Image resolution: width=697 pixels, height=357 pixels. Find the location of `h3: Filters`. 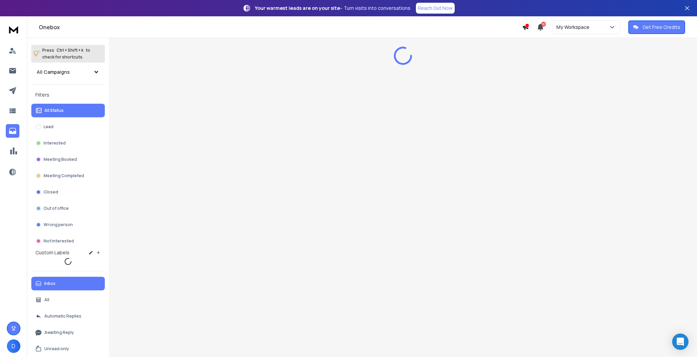

h3: Filters is located at coordinates (68, 95).